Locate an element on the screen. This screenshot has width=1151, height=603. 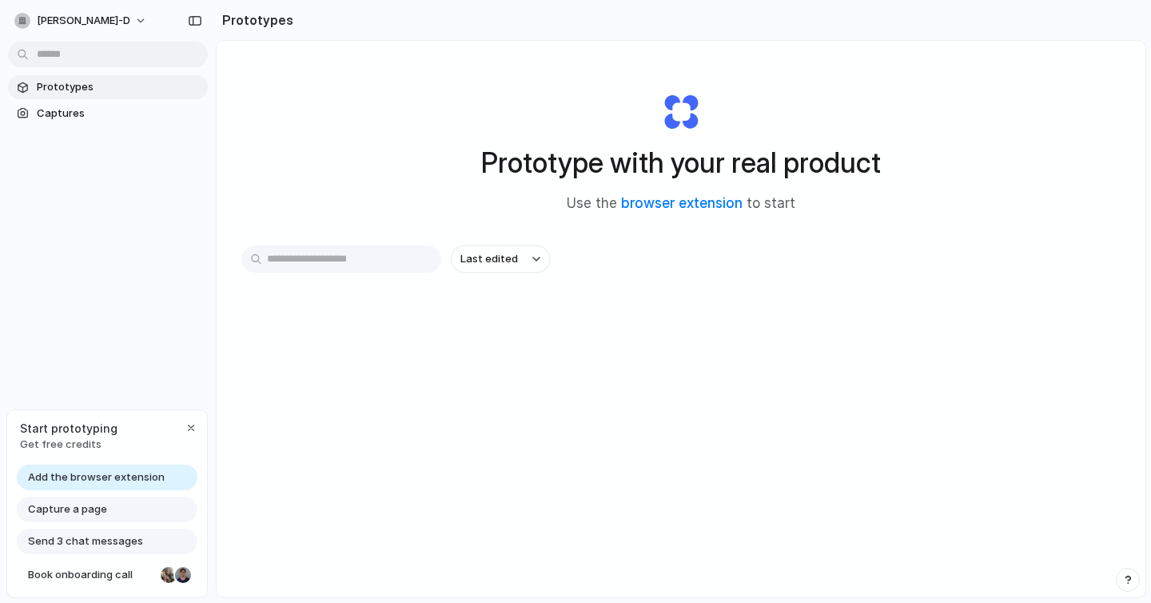
a: Prototypes is located at coordinates (108, 87).